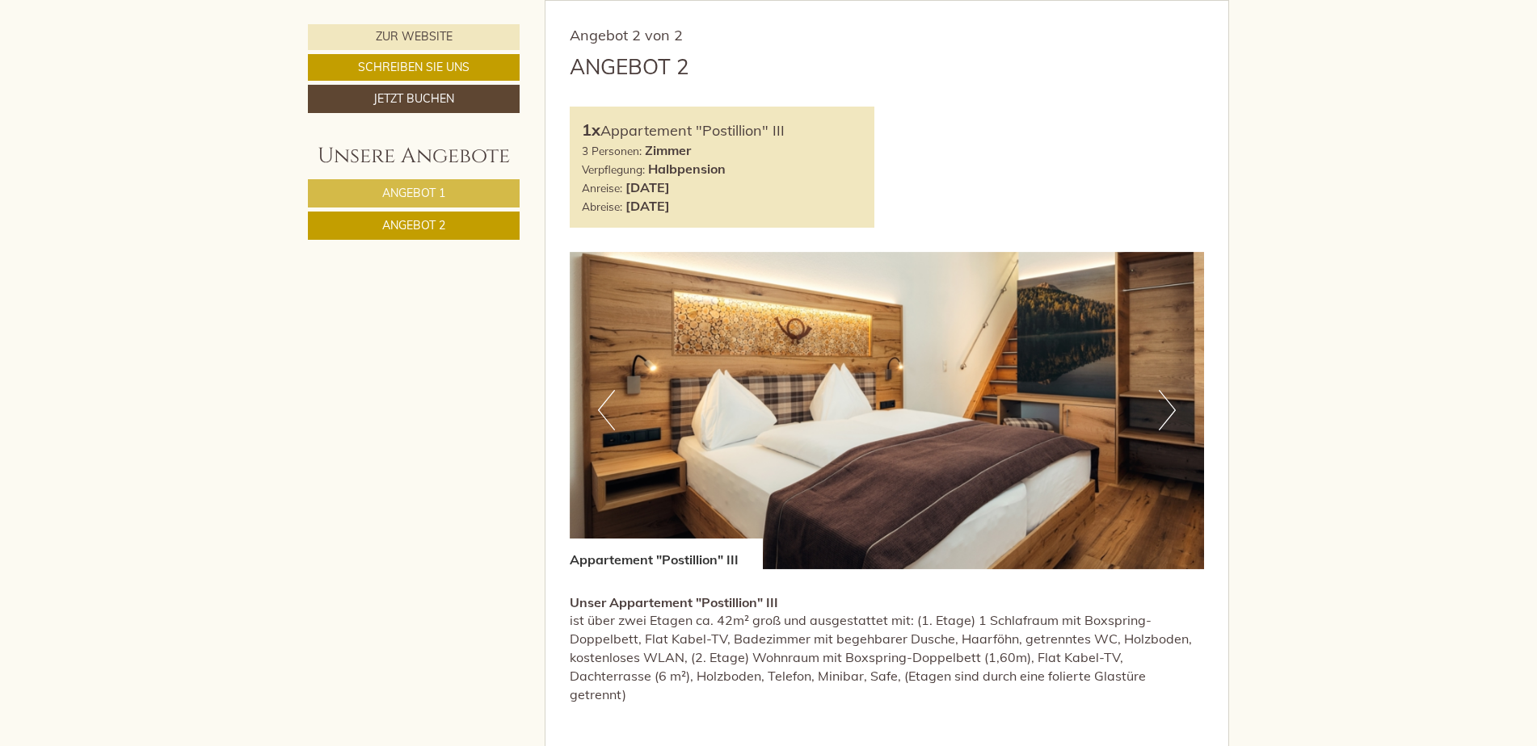  Describe the element at coordinates (887, 649) in the screenshot. I see `p: ist über zwei Etagen ca. 42m² groß und ausgestattet mit: (1. Etage) 1 Schlafraum mit Boxspring-Do...` at that location.